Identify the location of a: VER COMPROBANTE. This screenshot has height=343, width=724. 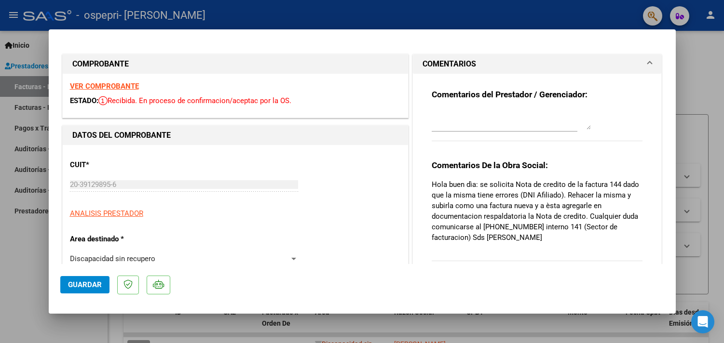
(104, 86).